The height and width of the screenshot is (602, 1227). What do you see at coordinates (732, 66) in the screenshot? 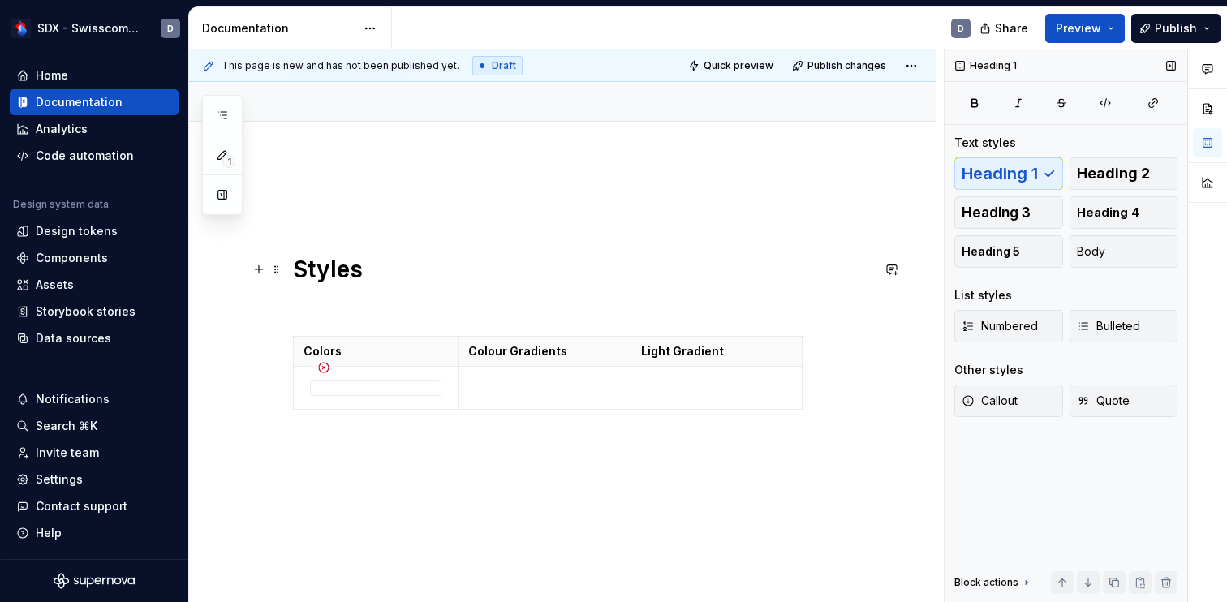
I see `button: Quick preview` at bounding box center [732, 66].